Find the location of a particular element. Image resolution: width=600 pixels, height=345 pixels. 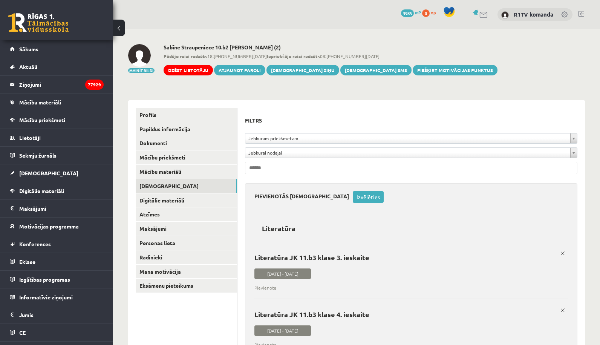

a: Konferences is located at coordinates (56, 244).